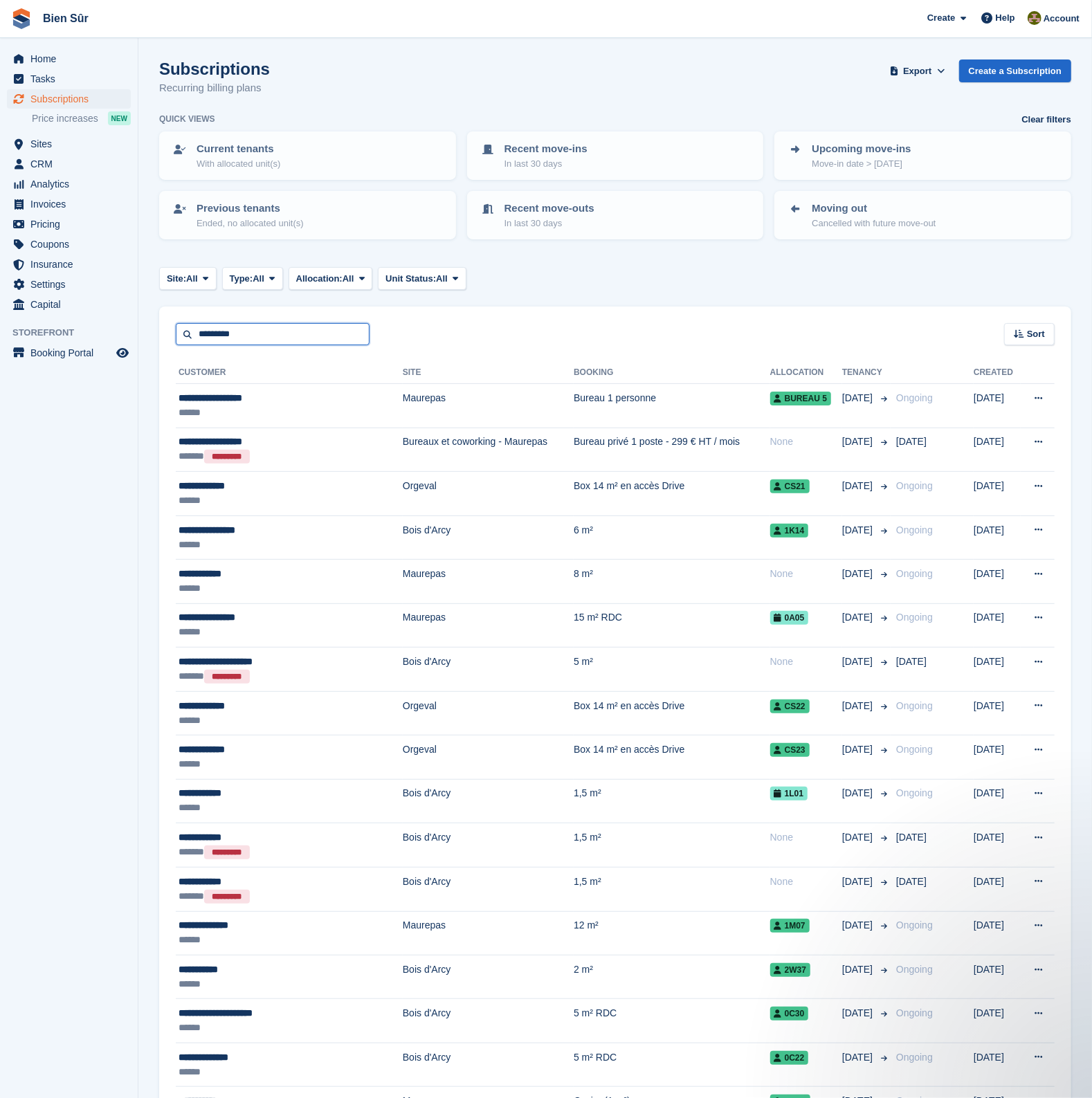  I want to click on span: Insurance, so click(72, 264).